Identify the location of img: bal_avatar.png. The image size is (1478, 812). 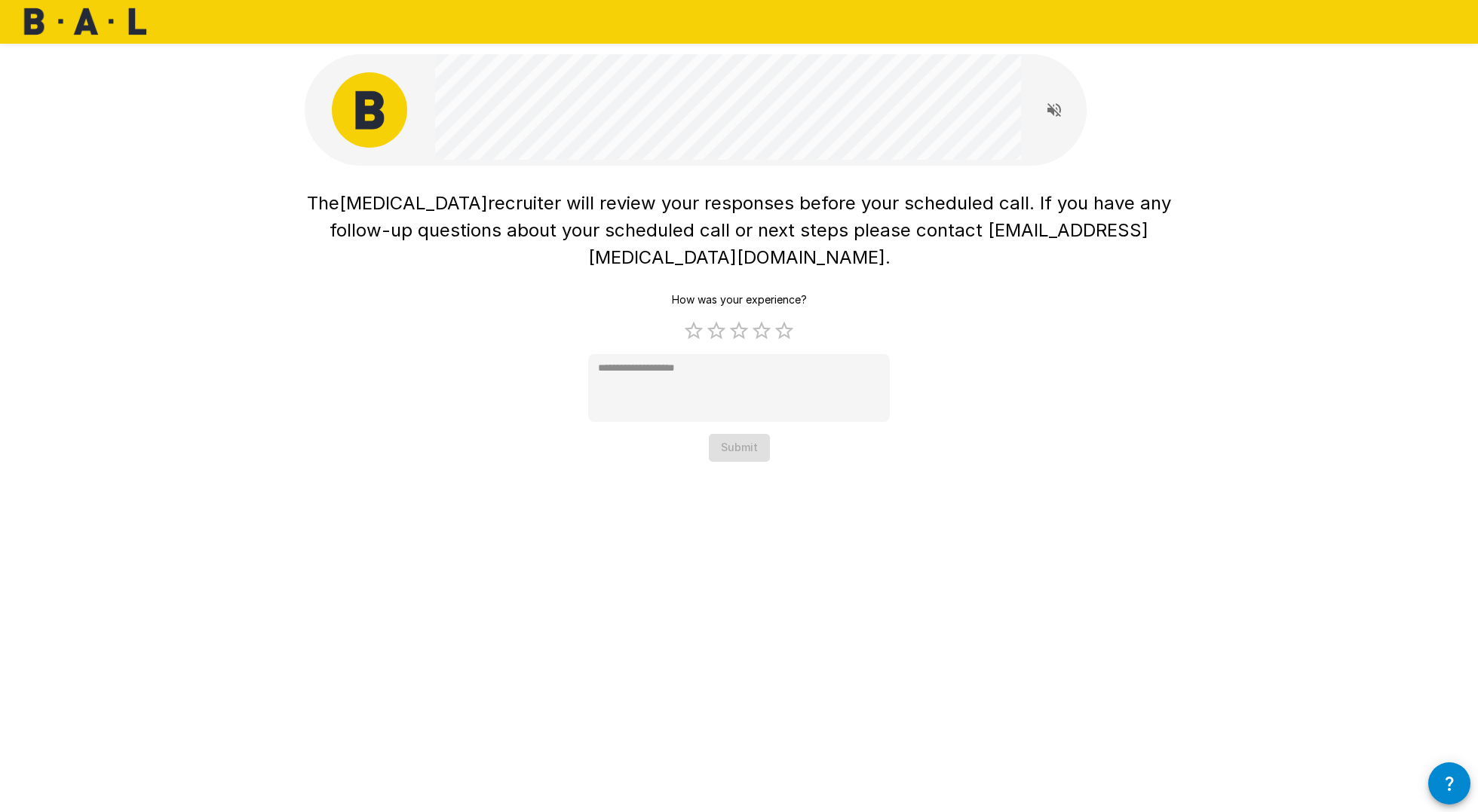
(370, 110).